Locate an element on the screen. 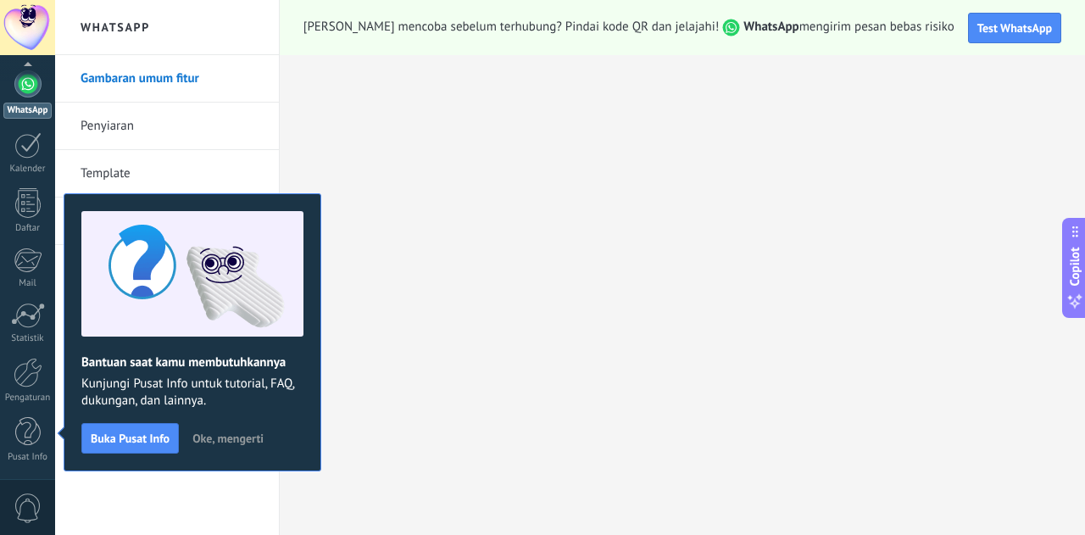 Image resolution: width=1085 pixels, height=535 pixels. div: Daftar is located at coordinates (28, 228).